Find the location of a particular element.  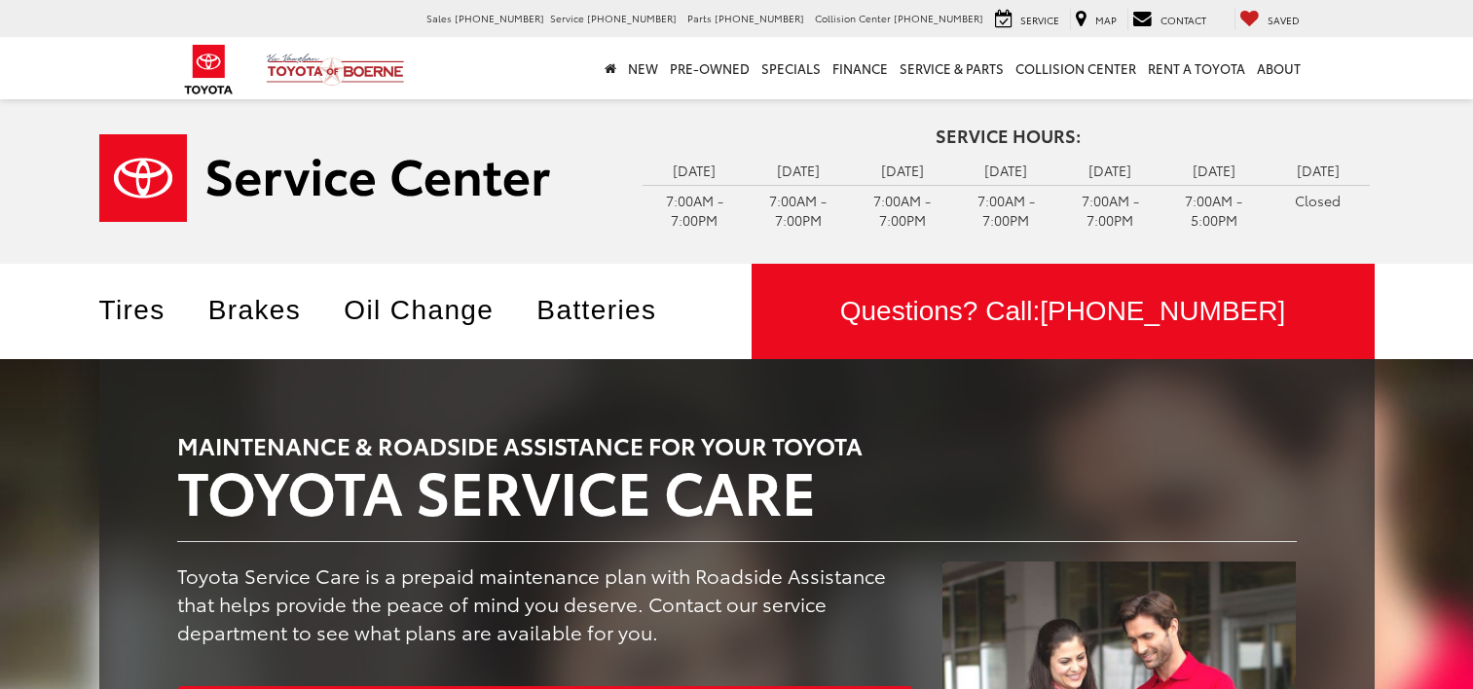

span: Collision Center is located at coordinates (853, 18).